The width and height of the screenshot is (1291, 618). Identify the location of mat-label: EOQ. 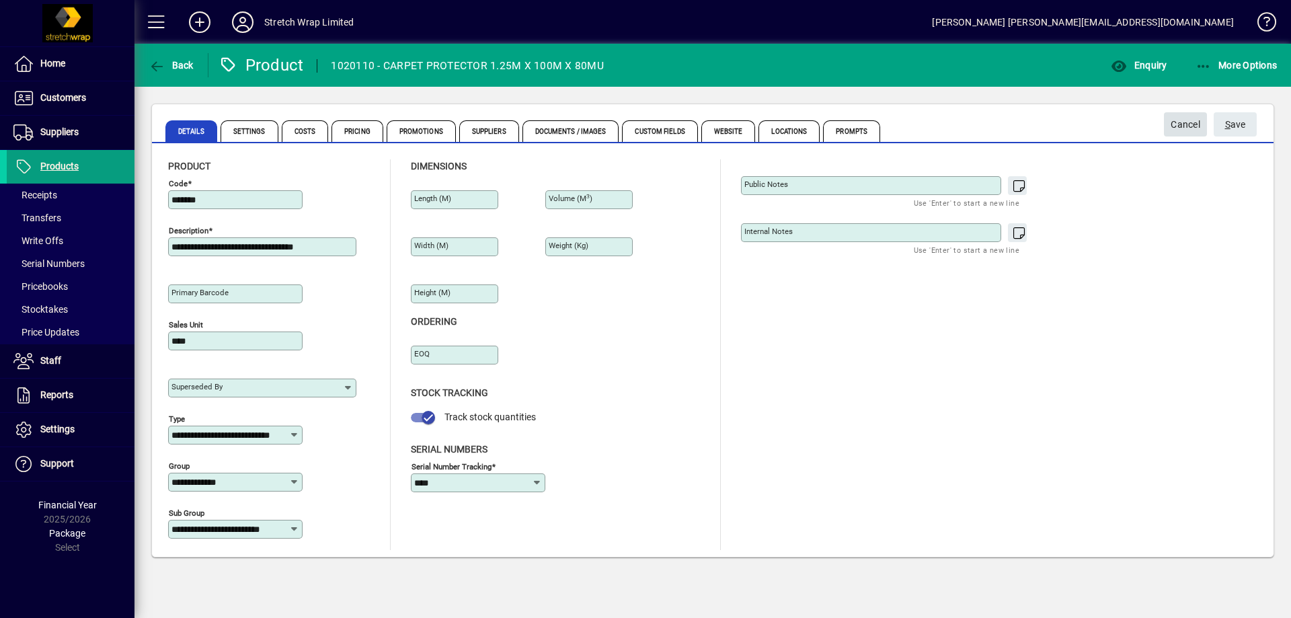
(421, 354).